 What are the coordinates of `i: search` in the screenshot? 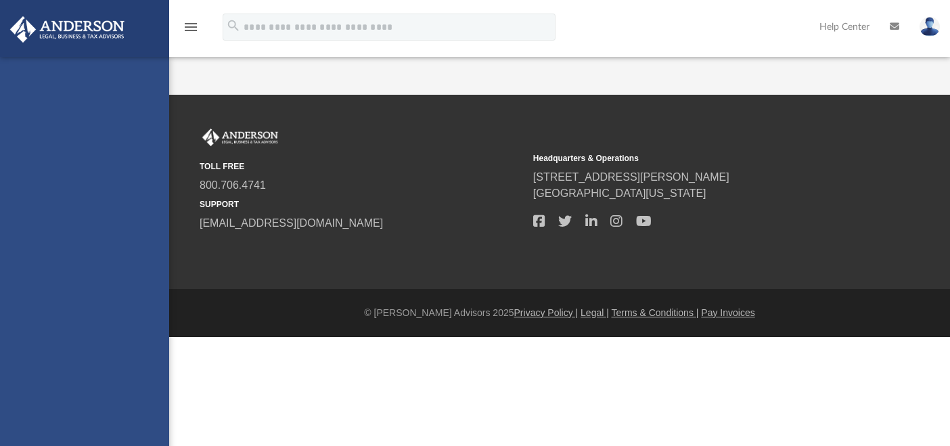 It's located at (233, 26).